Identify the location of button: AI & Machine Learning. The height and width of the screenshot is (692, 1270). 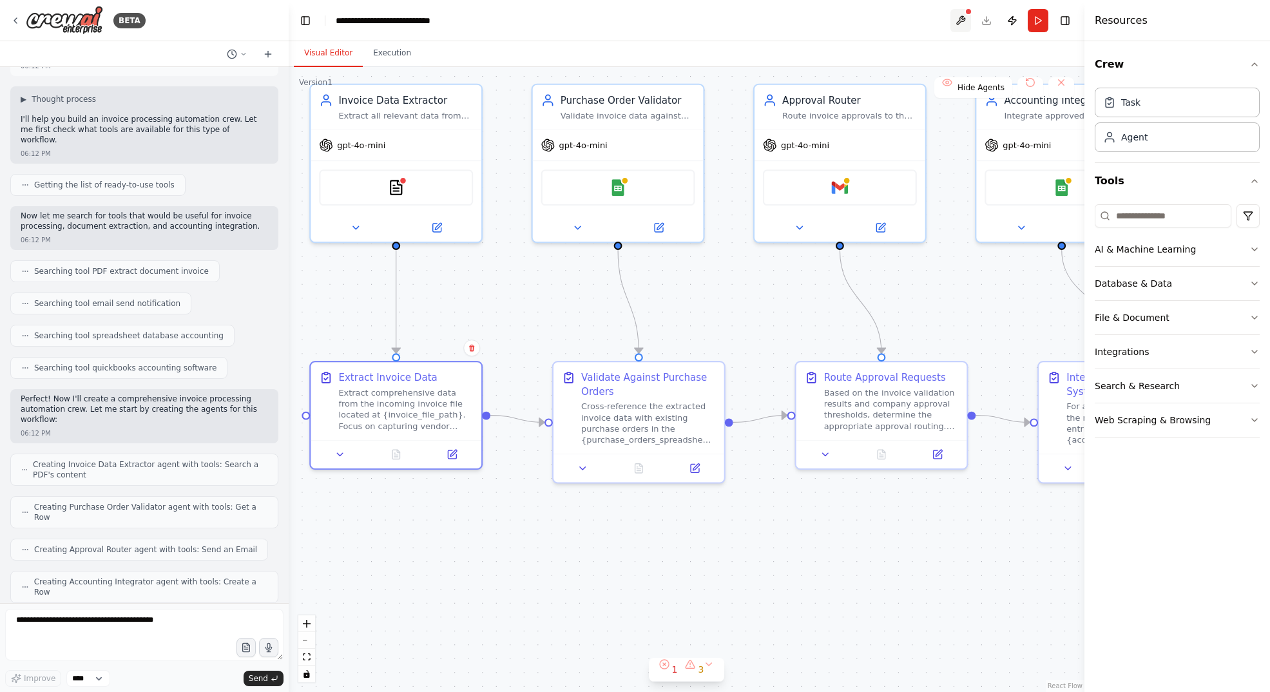
(1178, 249).